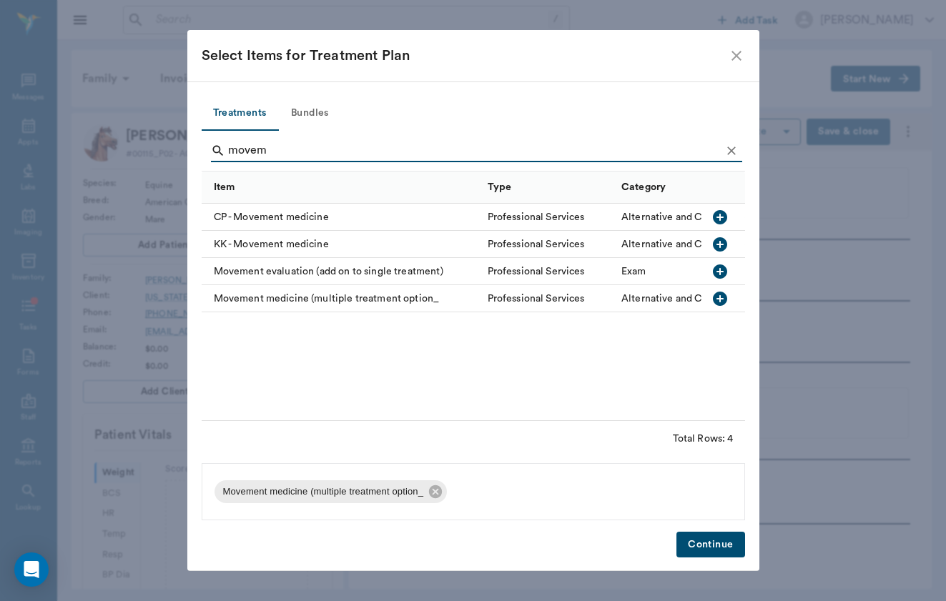 The image size is (946, 601). I want to click on span: Movement medicine (multiple treatment option_, so click(323, 492).